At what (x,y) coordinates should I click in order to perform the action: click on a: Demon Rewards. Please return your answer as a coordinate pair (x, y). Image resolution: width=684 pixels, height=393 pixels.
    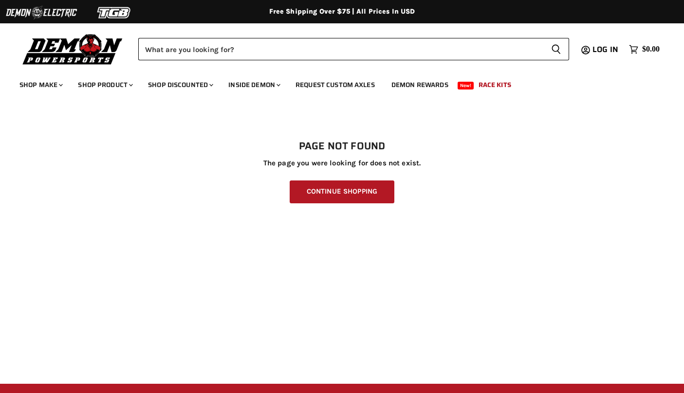
    Looking at the image, I should click on (419, 85).